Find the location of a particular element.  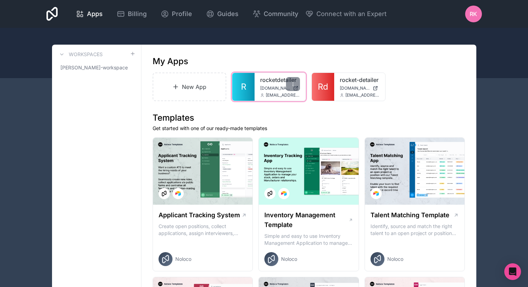

span: Apps is located at coordinates (95, 14).